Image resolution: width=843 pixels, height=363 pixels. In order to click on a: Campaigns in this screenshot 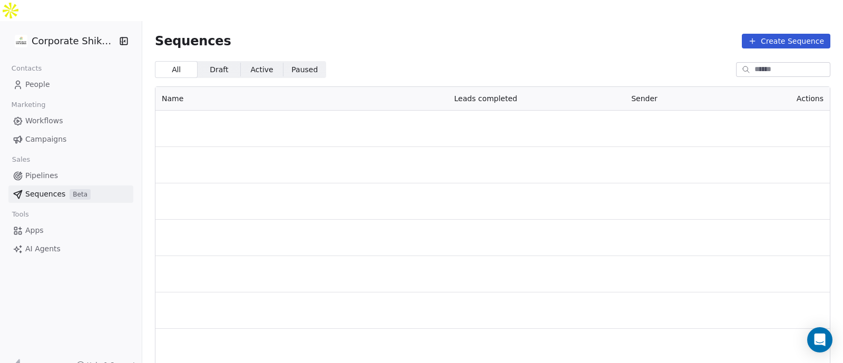, I will do `click(71, 139)`.